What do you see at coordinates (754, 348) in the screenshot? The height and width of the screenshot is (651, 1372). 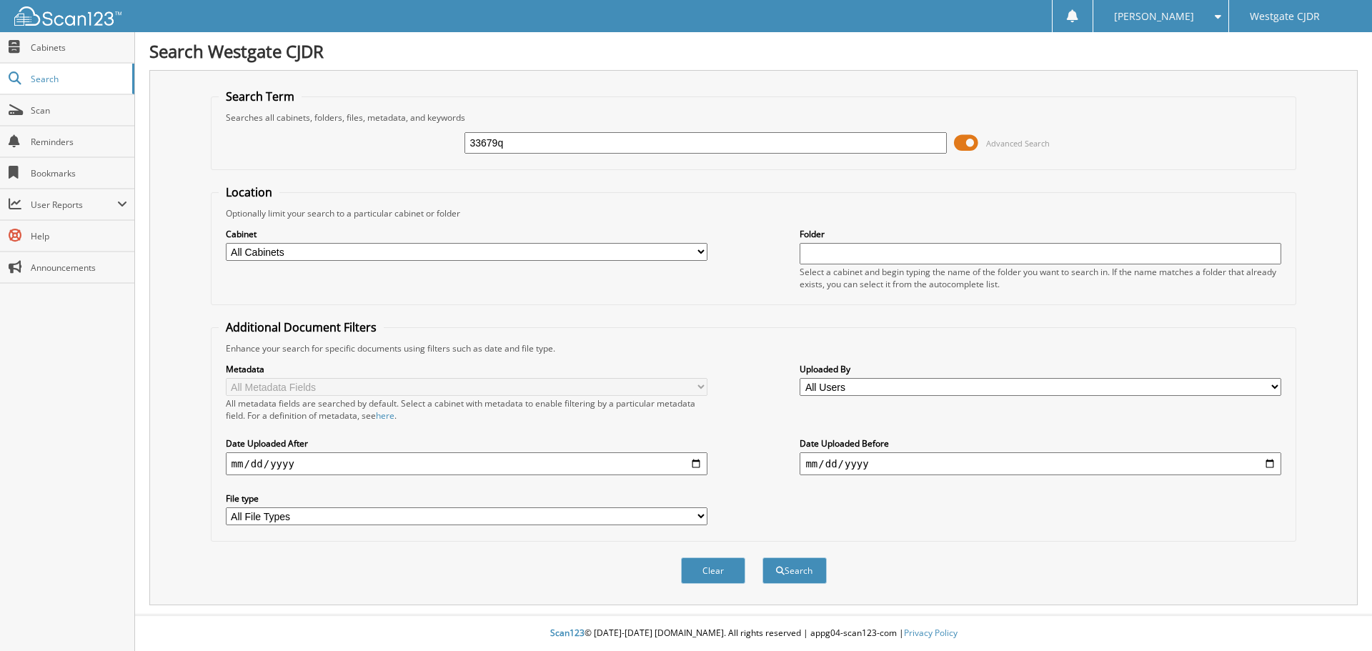 I see `div: Enhance your search for specific documents using filters such as date and file type.` at bounding box center [754, 348].